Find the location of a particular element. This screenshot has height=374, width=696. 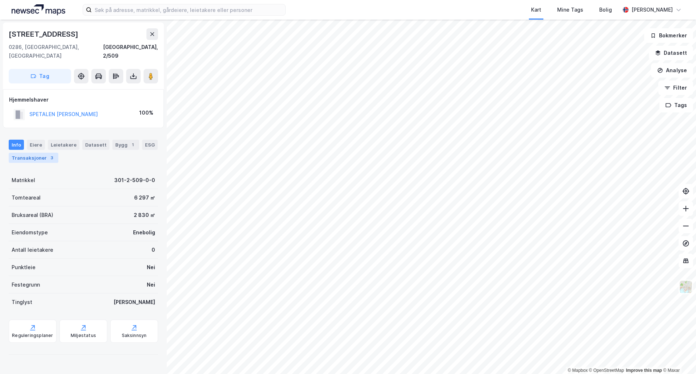

div: 301-2-509-0-0 is located at coordinates (134, 180).